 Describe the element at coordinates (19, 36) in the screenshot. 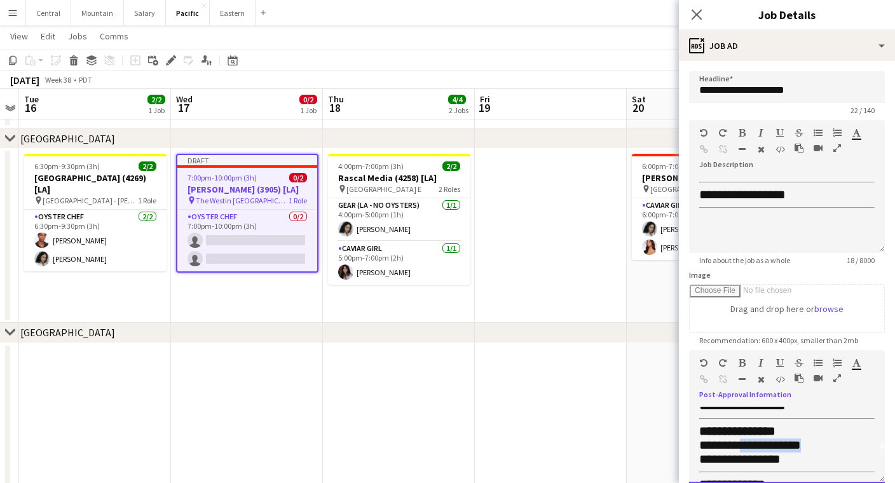

I see `span: View` at that location.